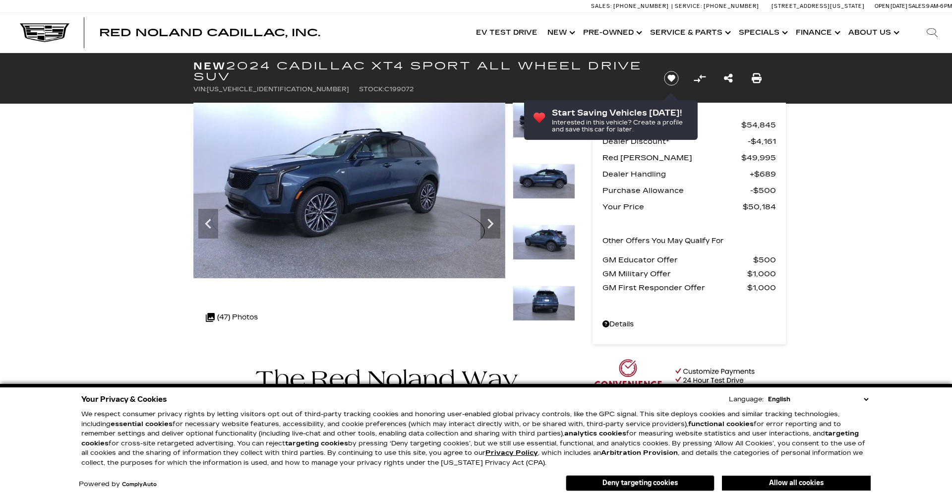 This screenshot has width=952, height=498. What do you see at coordinates (231, 317) in the screenshot?
I see `div: (47) Photos` at bounding box center [231, 317].